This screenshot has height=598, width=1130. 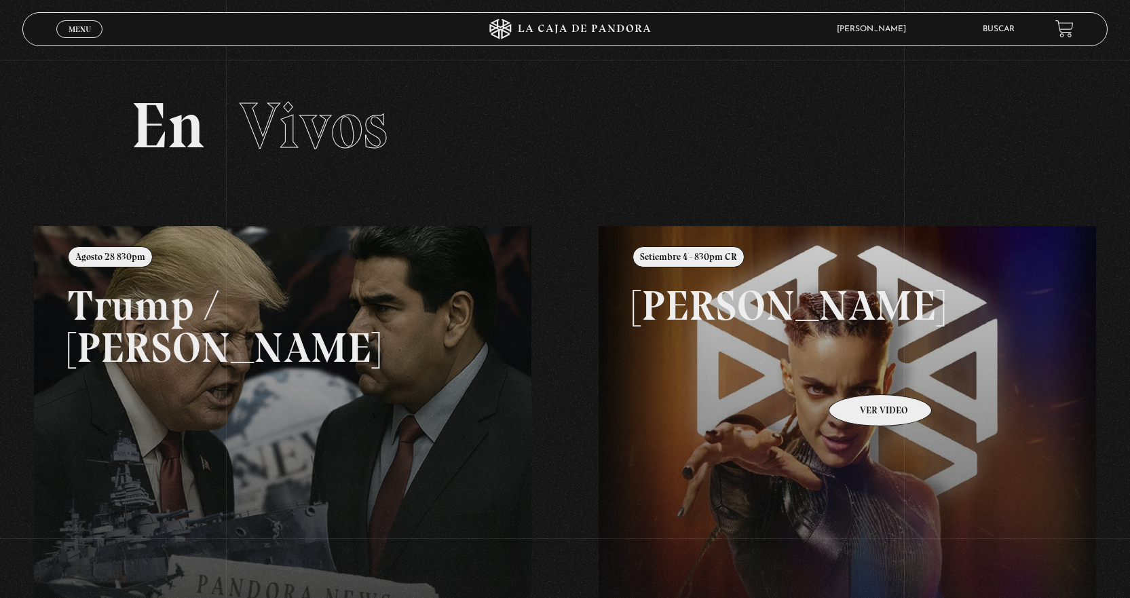 What do you see at coordinates (999, 29) in the screenshot?
I see `a: Buscar` at bounding box center [999, 29].